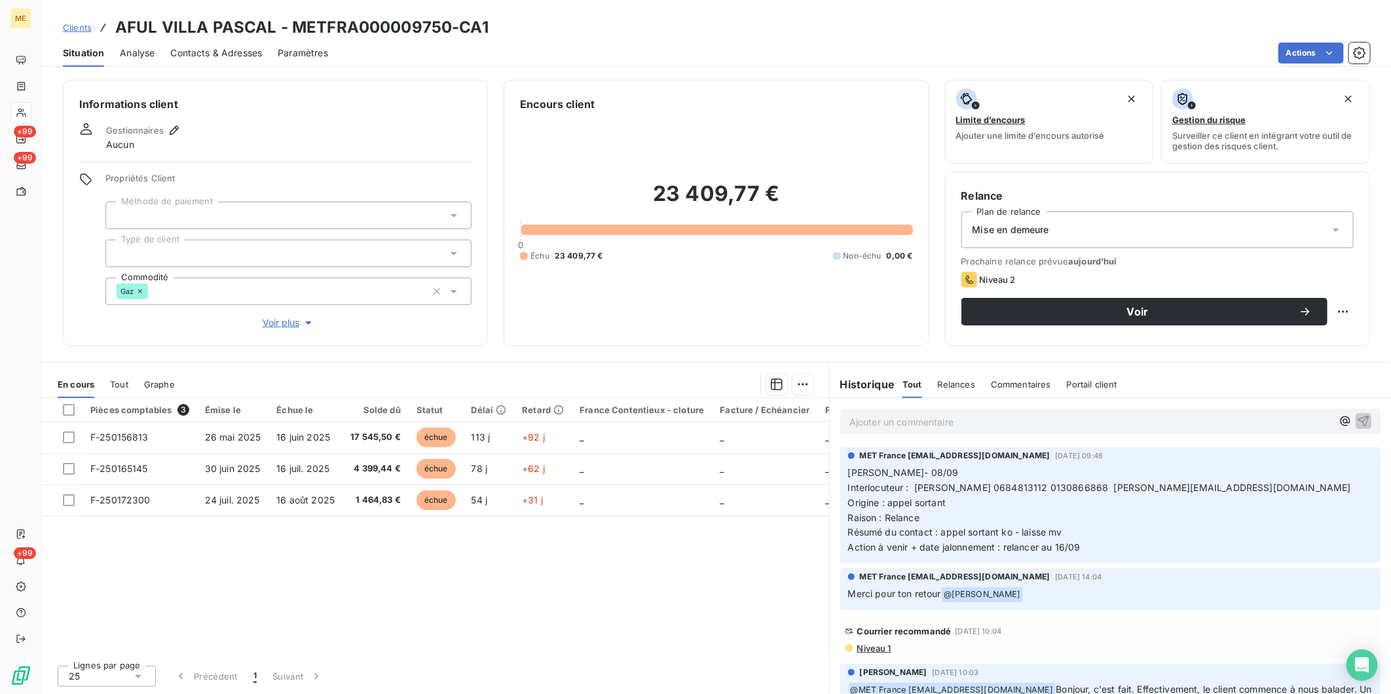 The height and width of the screenshot is (694, 1391). Describe the element at coordinates (232, 468) in the screenshot. I see `span: 30 juin 2025` at that location.